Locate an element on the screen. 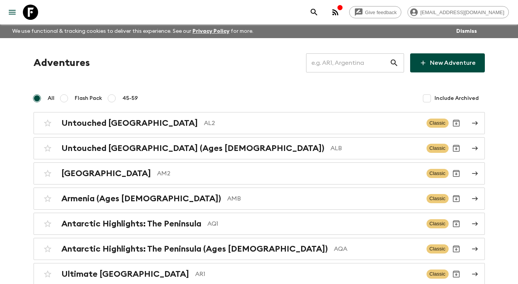 This screenshot has width=518, height=284. input: e.g. AR1, Argentina is located at coordinates (348, 63).